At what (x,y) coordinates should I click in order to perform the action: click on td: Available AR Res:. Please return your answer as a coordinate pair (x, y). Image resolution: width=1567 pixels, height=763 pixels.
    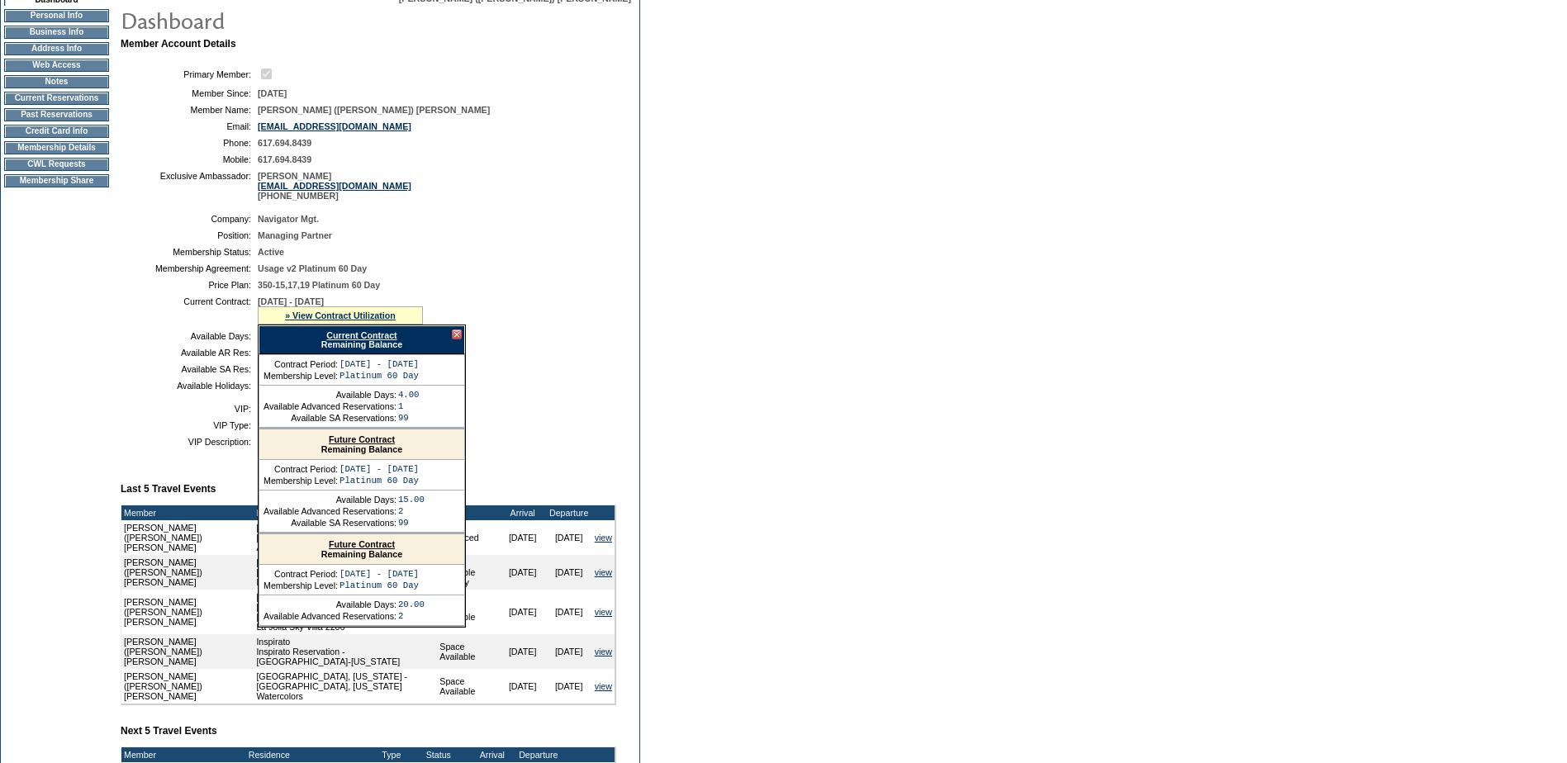
    Looking at the image, I should click on (189, 353).